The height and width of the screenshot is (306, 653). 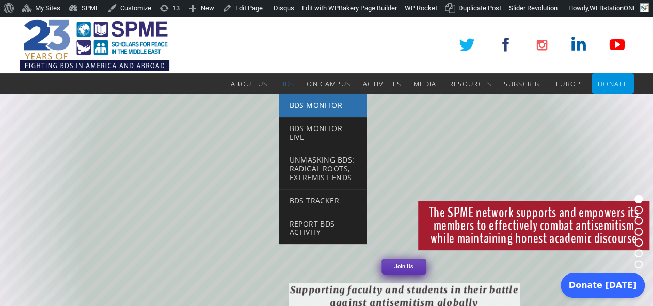 What do you see at coordinates (570, 84) in the screenshot?
I see `span: Europe` at bounding box center [570, 84].